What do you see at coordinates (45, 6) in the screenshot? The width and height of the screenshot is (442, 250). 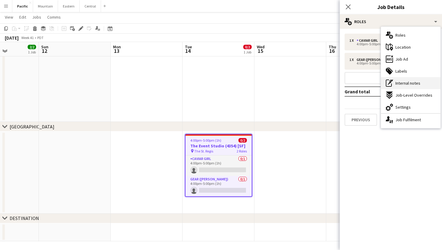 I see `button: Mountain` at bounding box center [45, 6].